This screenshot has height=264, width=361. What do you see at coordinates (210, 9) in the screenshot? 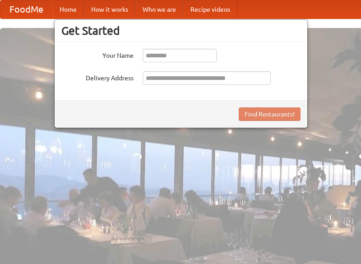
I see `a: Recipe videos` at bounding box center [210, 9].